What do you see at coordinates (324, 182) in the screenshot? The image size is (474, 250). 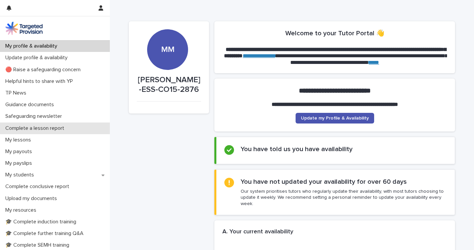 I see `h2: You have not updated your availability for over 60 days` at bounding box center [324, 182].